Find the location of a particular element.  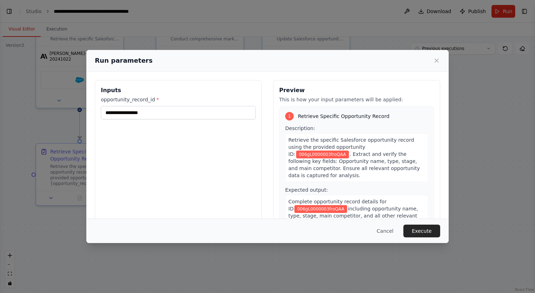

span: Description: is located at coordinates (300, 128).